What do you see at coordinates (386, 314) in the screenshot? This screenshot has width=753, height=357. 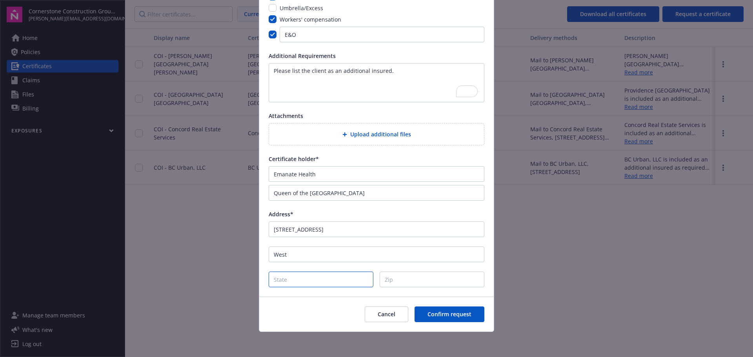 I see `span: Cancel` at bounding box center [386, 314].